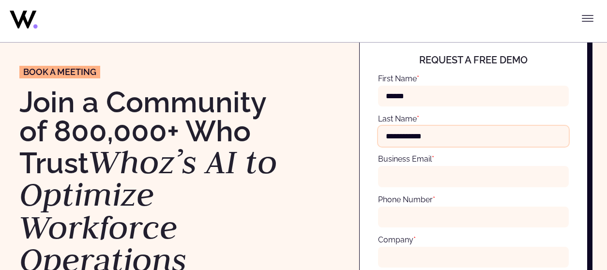  What do you see at coordinates (406, 159) in the screenshot?
I see `label: Business Email` at bounding box center [406, 159].